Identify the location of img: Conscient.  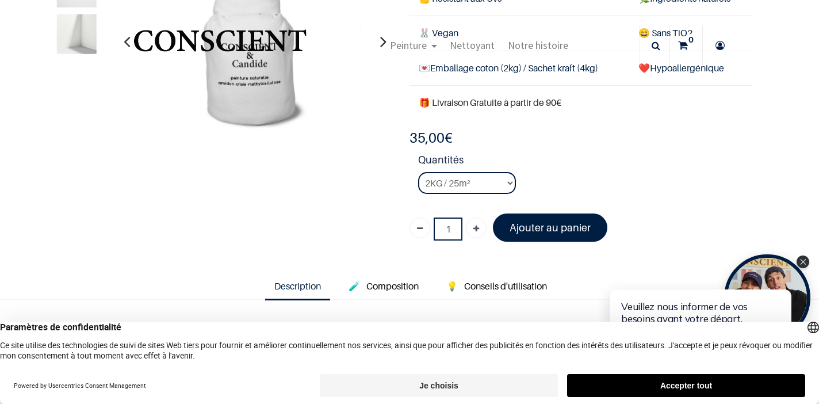
(220, 45).